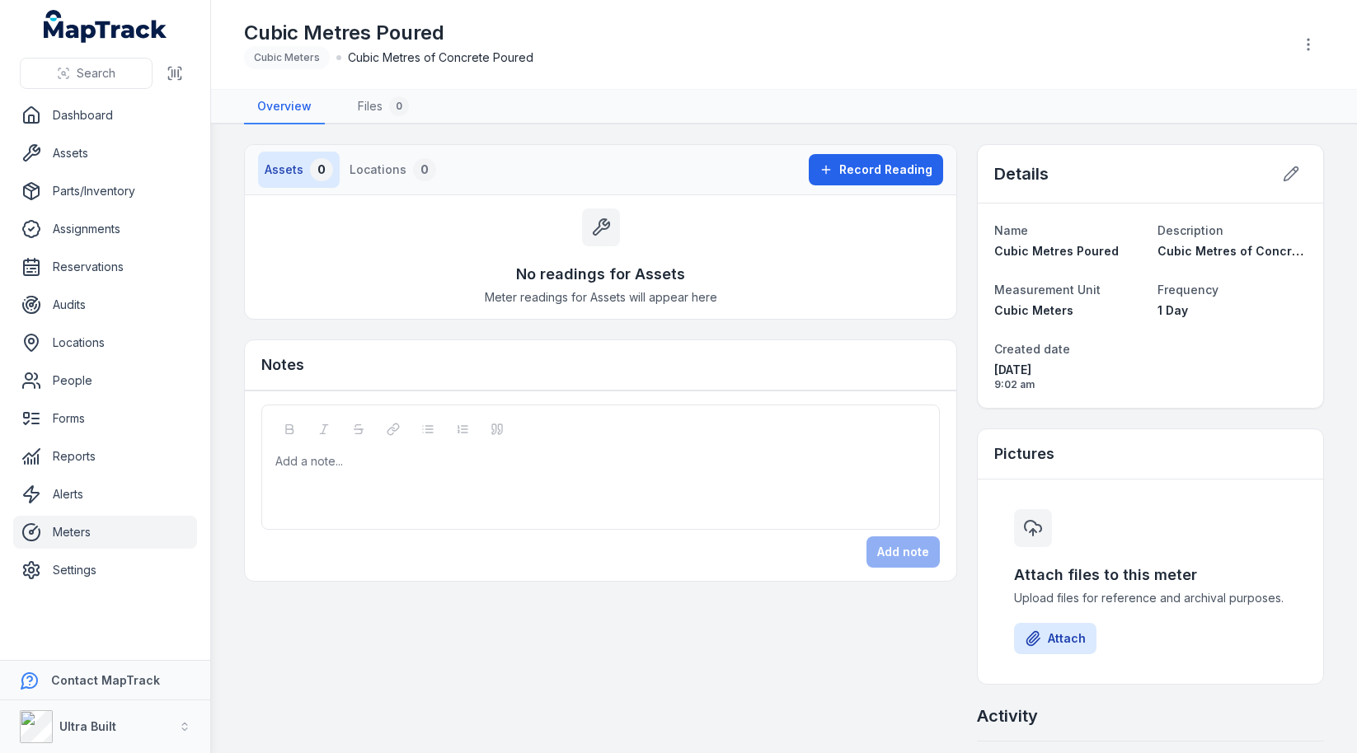  Describe the element at coordinates (105, 191) in the screenshot. I see `a: Parts/Inventory` at that location.